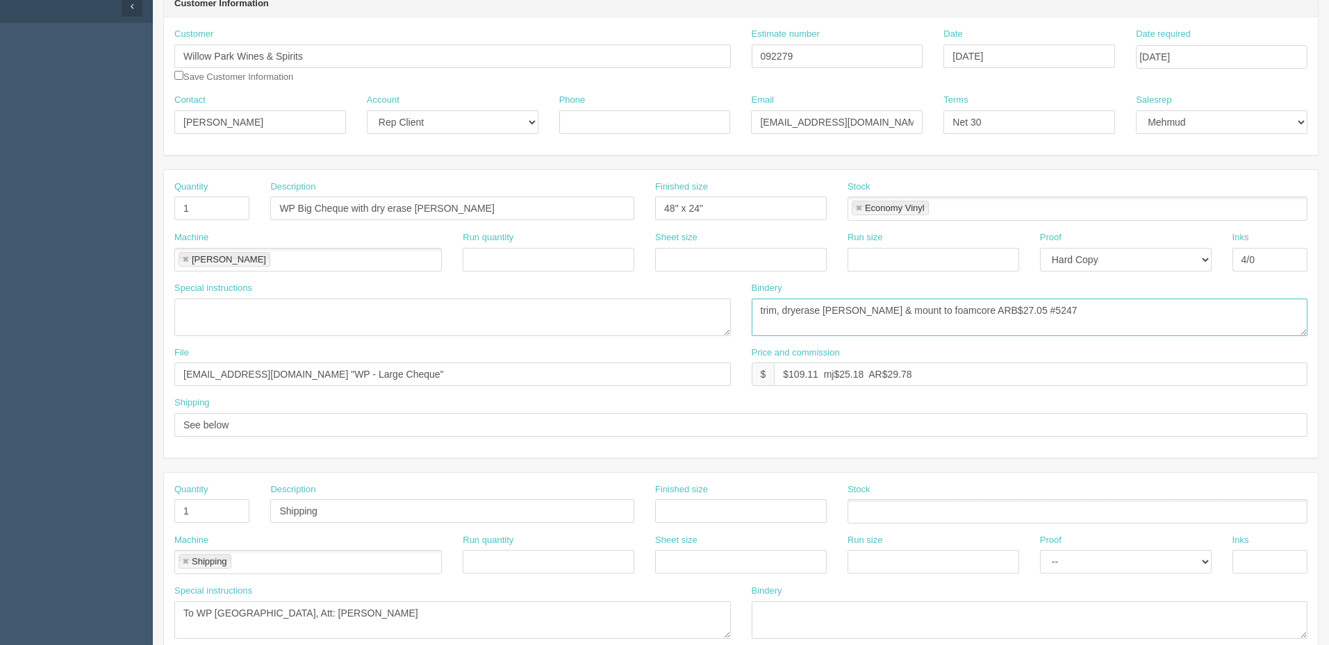 This screenshot has height=645, width=1329. What do you see at coordinates (796, 353) in the screenshot?
I see `label: Price and commission` at bounding box center [796, 353].